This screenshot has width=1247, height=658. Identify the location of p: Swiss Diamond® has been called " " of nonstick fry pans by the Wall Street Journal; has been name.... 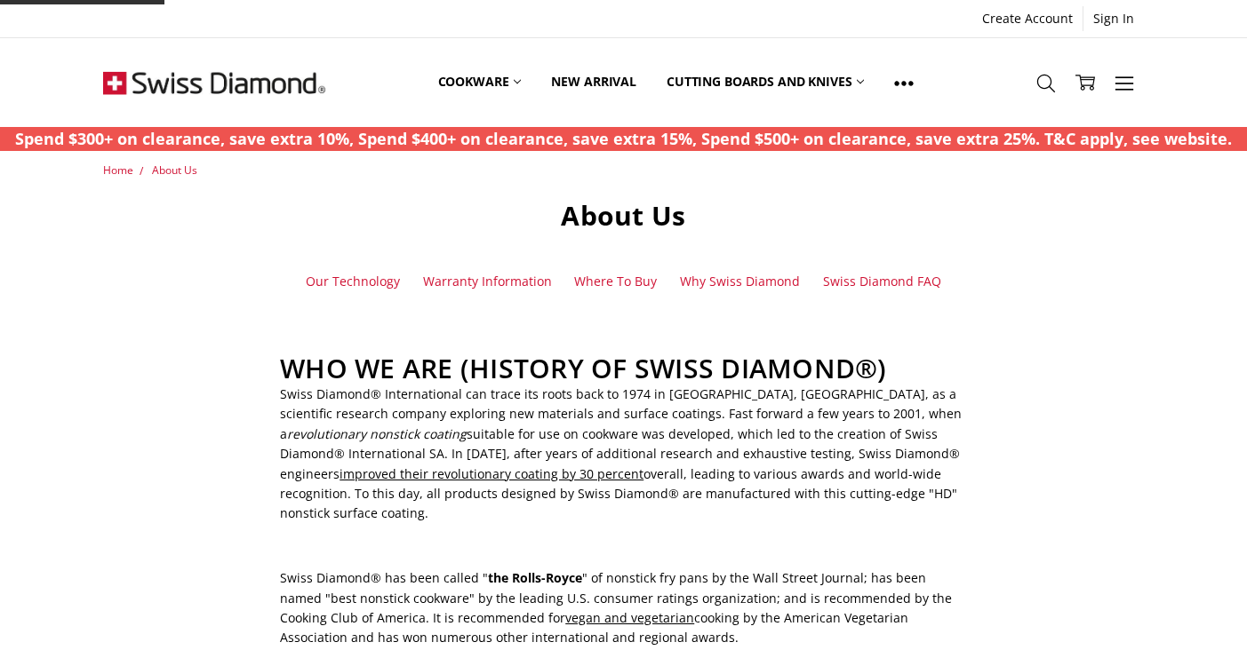
(623, 609).